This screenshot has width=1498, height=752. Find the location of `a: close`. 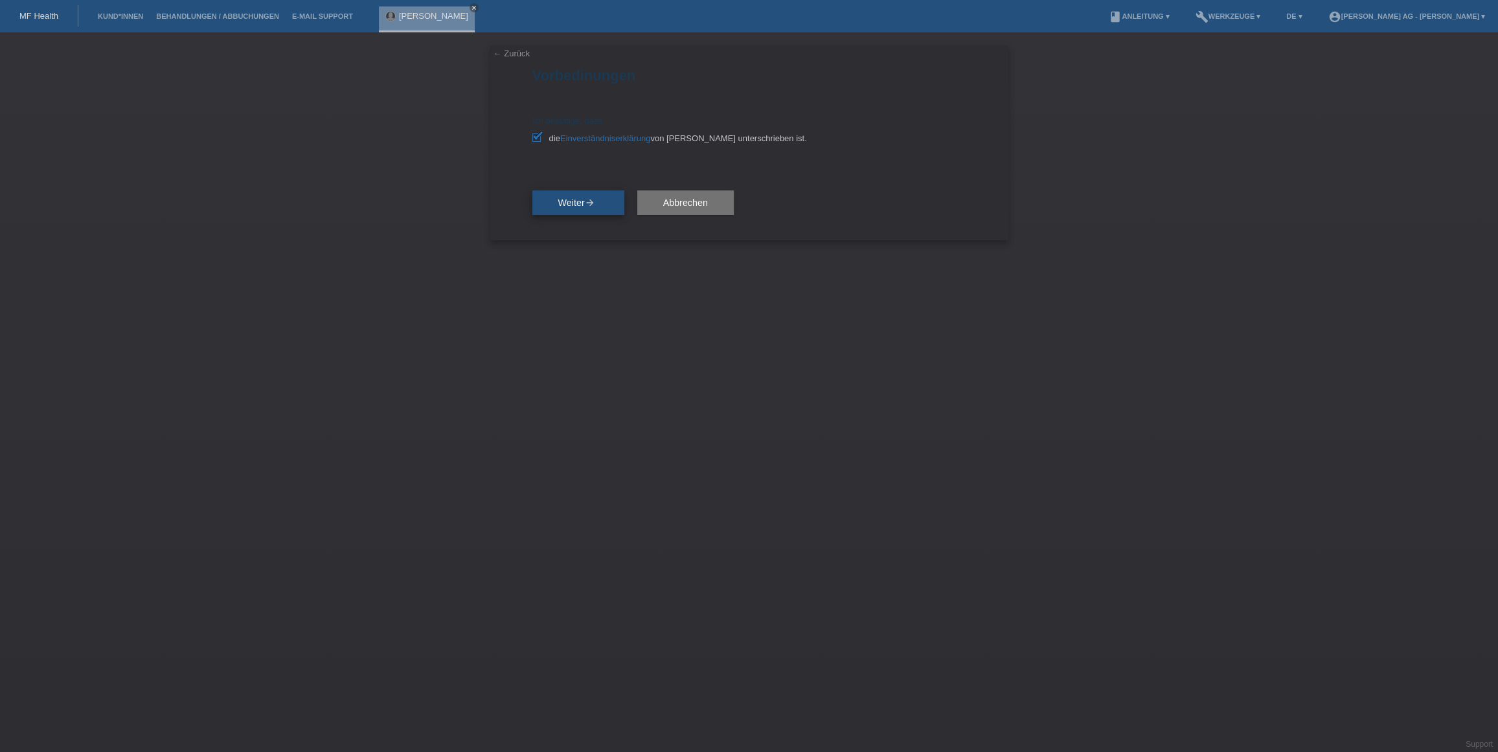

a: close is located at coordinates (474, 8).